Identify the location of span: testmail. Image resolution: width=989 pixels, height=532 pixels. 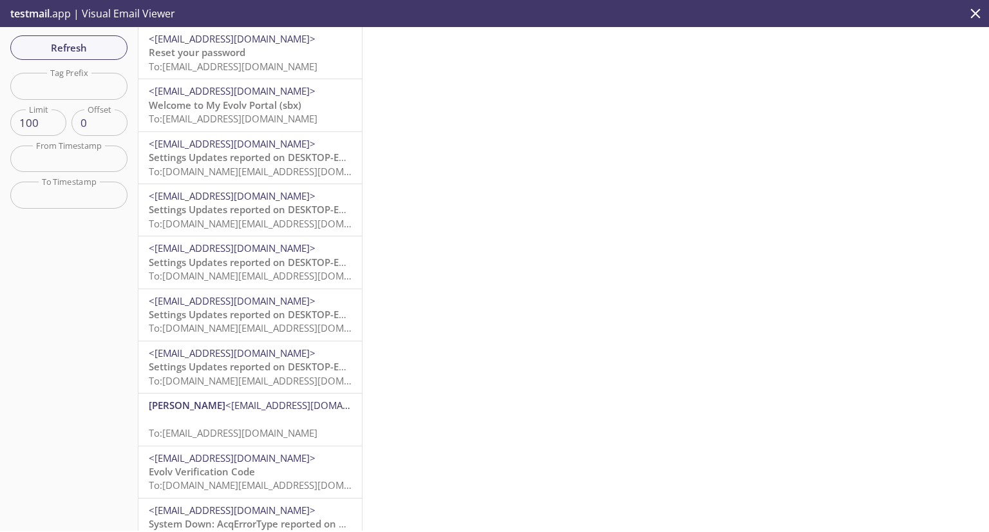
(30, 14).